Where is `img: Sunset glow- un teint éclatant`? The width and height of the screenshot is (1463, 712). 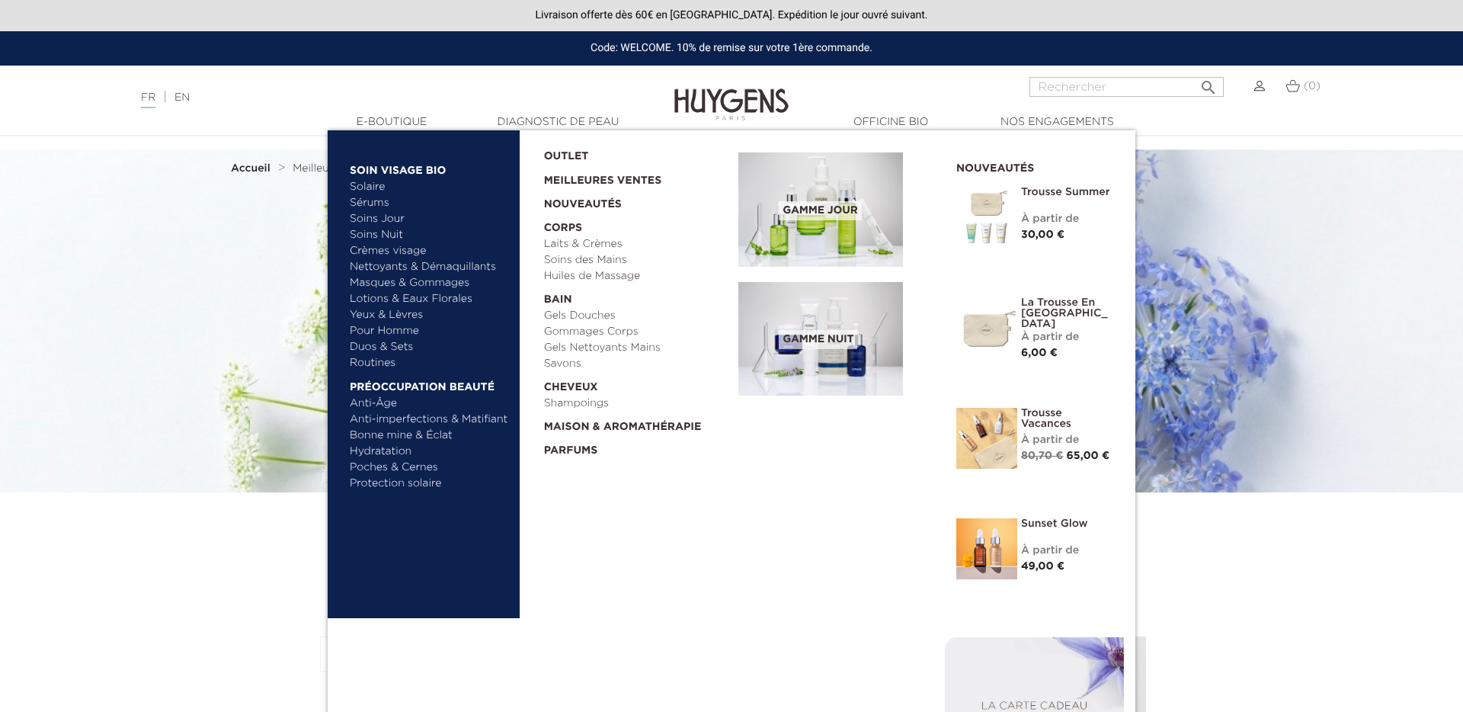
img: Sunset glow- un teint éclatant is located at coordinates (987, 549).